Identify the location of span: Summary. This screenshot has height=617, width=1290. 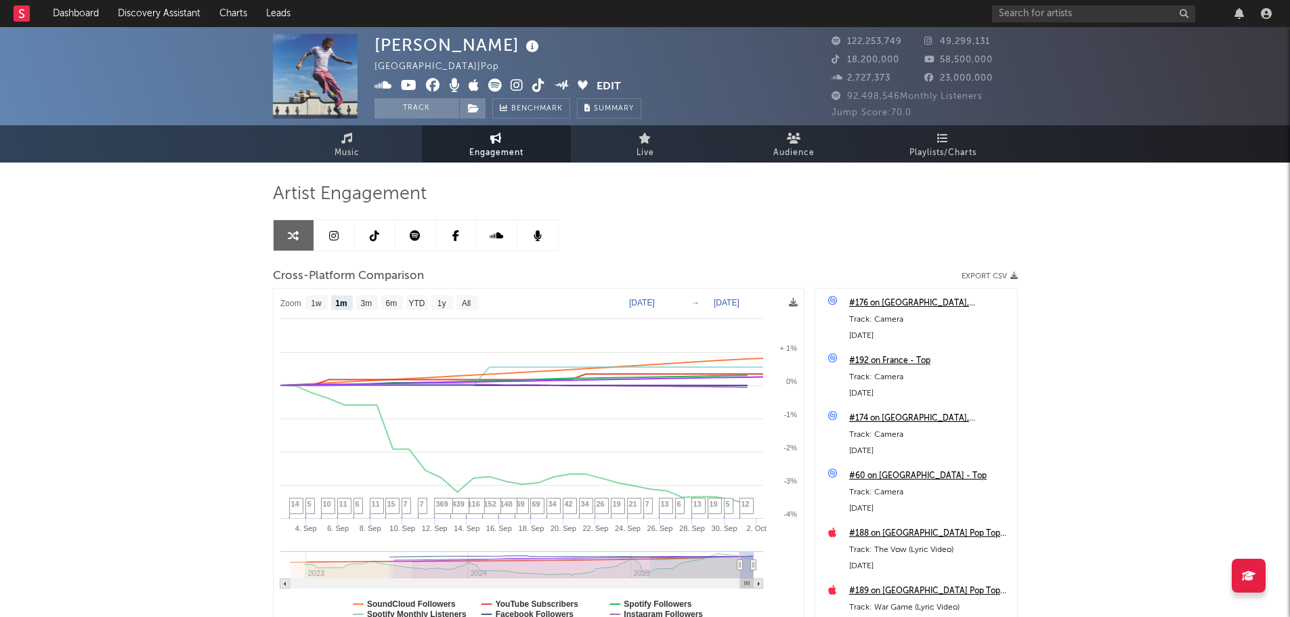
(613, 108).